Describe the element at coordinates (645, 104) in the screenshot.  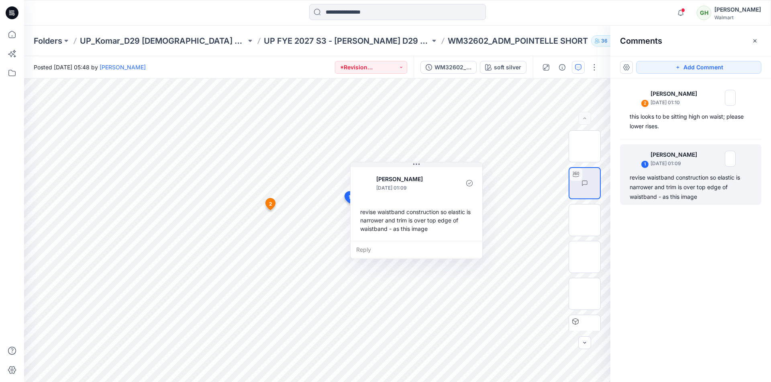
I see `div: 2` at that location.